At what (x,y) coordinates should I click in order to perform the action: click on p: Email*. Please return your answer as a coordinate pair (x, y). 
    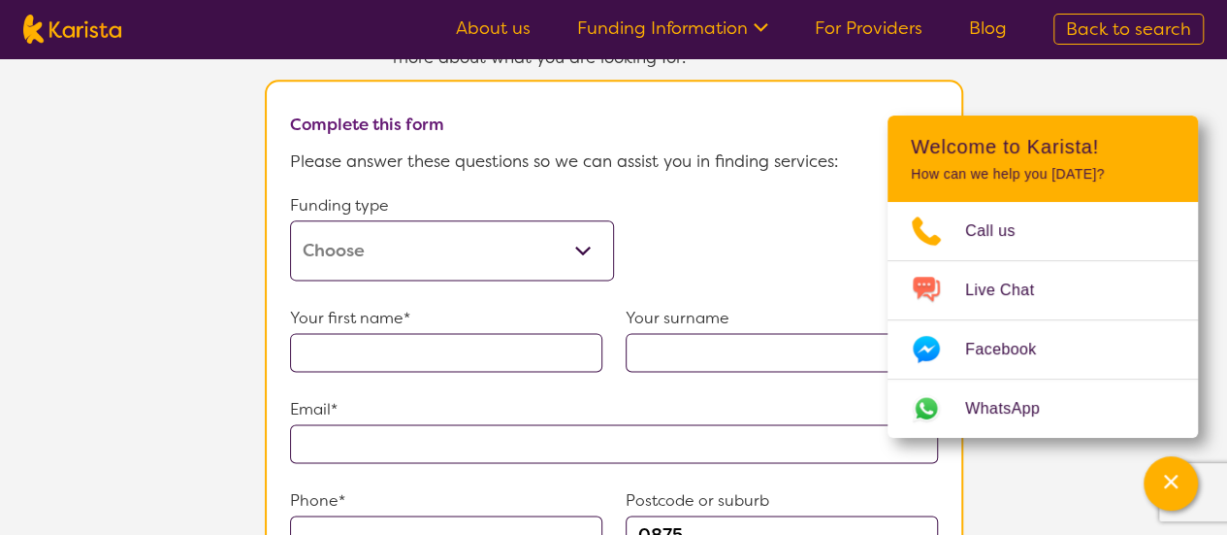
    Looking at the image, I should click on (614, 409).